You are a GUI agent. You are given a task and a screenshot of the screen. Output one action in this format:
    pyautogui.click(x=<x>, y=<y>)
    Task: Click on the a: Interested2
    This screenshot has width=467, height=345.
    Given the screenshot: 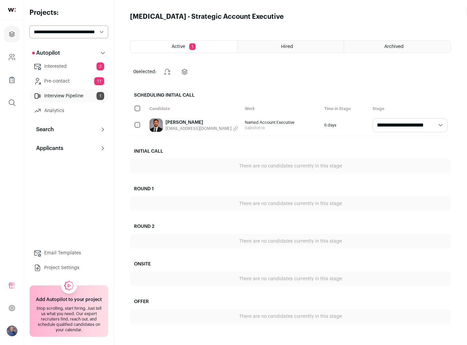 What is the action you would take?
    pyautogui.click(x=69, y=66)
    